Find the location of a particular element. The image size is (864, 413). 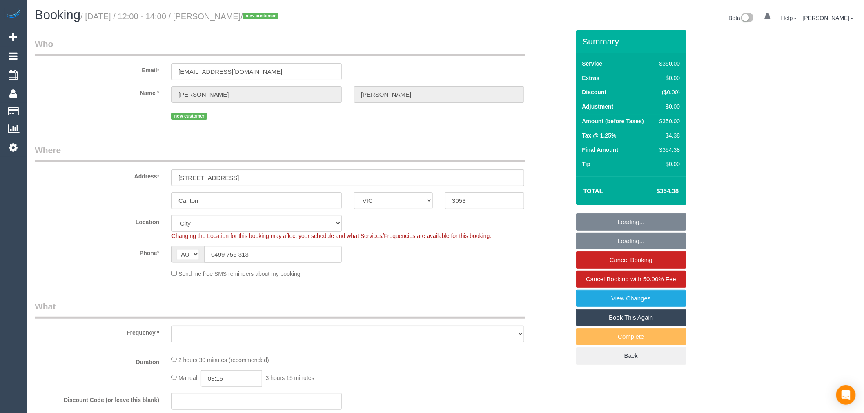

label: Tip is located at coordinates (586, 164).